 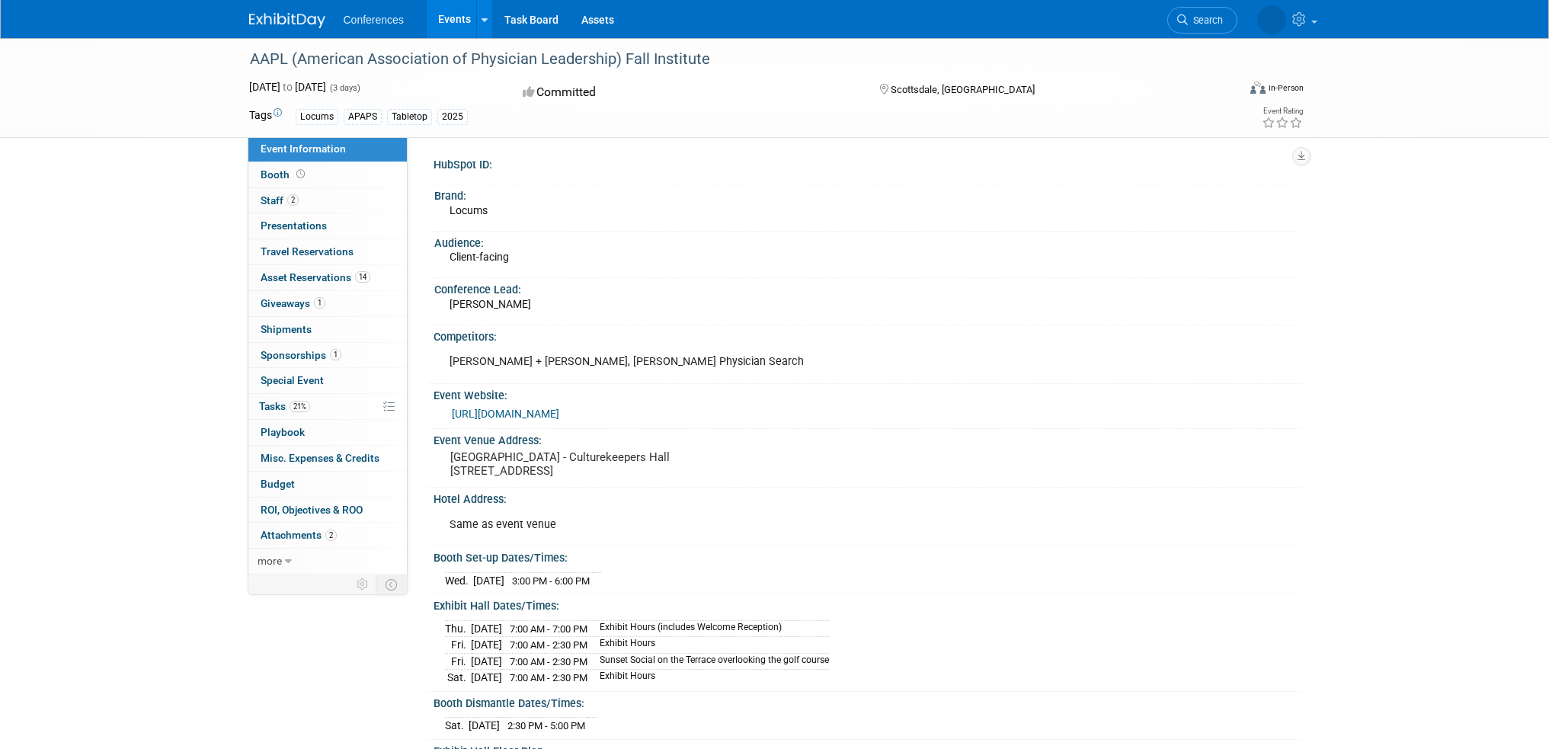 I want to click on div: Event Website:, so click(x=867, y=393).